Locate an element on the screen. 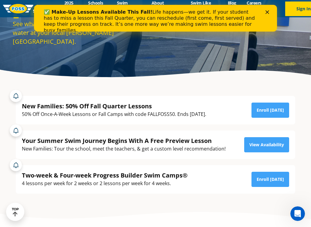 This screenshot has height=227, width=311. img: FOSS Swim School Logo is located at coordinates (29, 9).